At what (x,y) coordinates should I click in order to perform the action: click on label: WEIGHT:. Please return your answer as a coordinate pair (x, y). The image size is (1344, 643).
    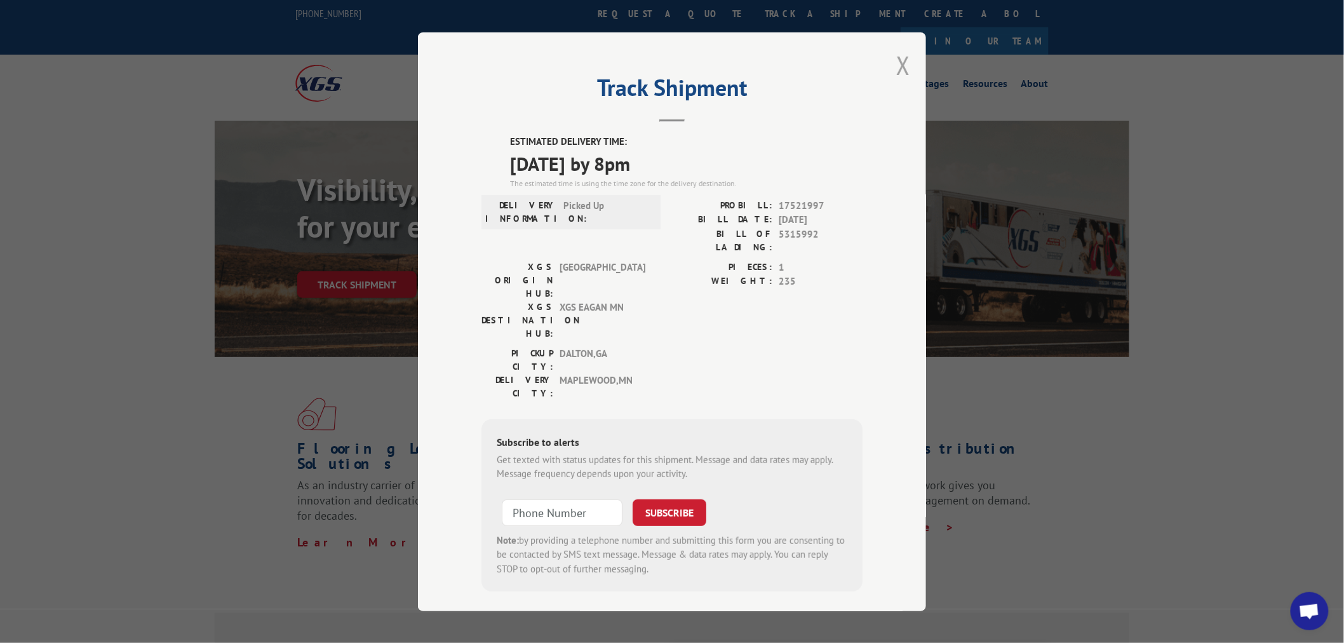
    Looking at the image, I should click on (722, 281).